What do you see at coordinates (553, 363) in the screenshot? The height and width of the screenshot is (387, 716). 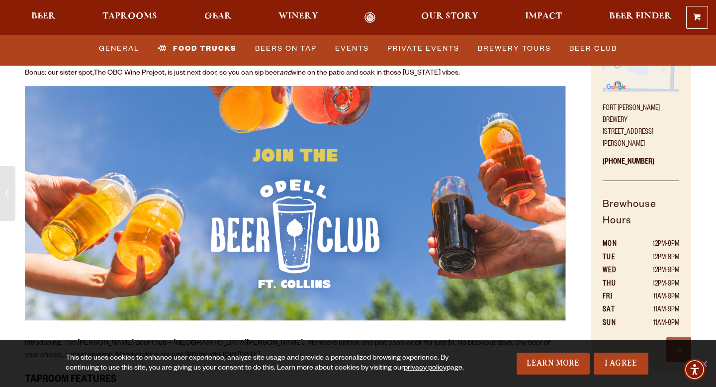 I see `a: Learn More` at bounding box center [553, 363].